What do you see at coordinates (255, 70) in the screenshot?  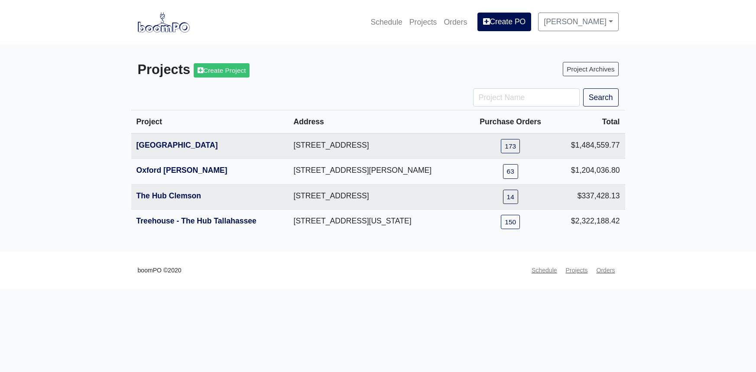 I see `h3: Projects` at bounding box center [255, 70].